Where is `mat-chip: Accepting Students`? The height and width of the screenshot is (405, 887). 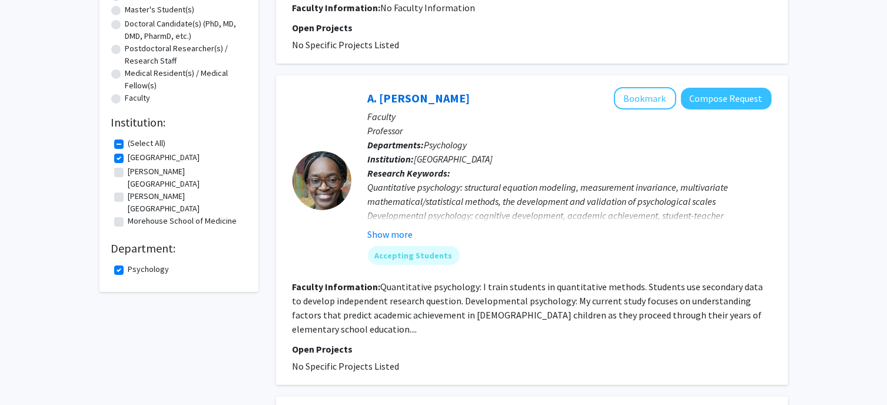 mat-chip: Accepting Students is located at coordinates (414, 256).